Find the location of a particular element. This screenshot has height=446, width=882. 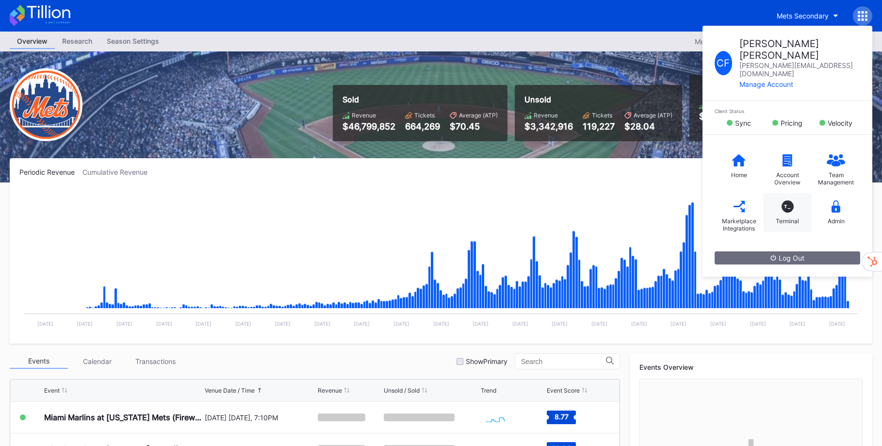

button: Log Out is located at coordinates (787, 258).